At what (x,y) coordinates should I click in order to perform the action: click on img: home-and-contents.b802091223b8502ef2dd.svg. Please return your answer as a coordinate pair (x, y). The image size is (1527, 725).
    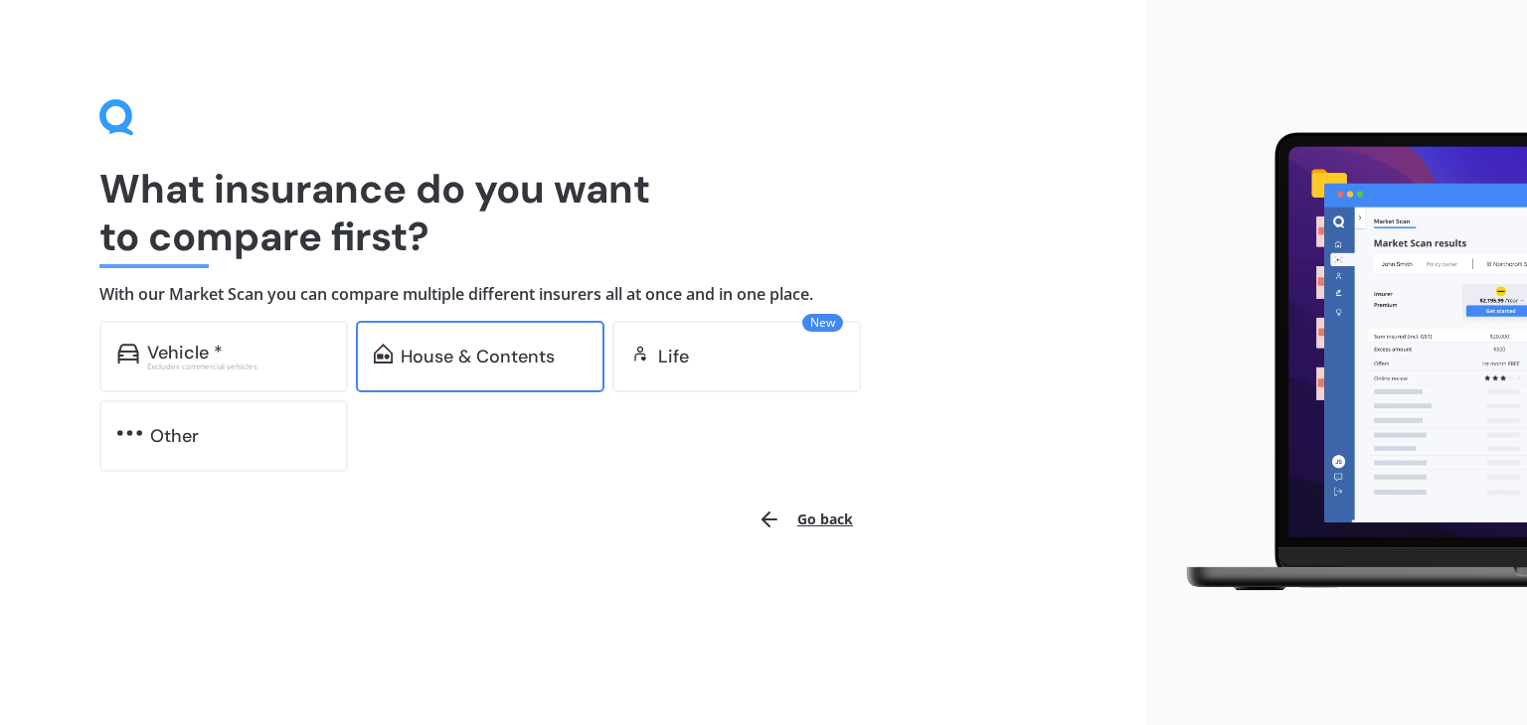
    Looking at the image, I should click on (383, 354).